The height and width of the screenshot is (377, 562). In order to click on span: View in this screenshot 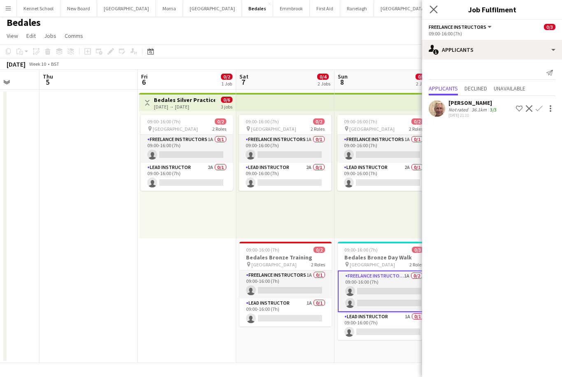, I will do `click(12, 36)`.